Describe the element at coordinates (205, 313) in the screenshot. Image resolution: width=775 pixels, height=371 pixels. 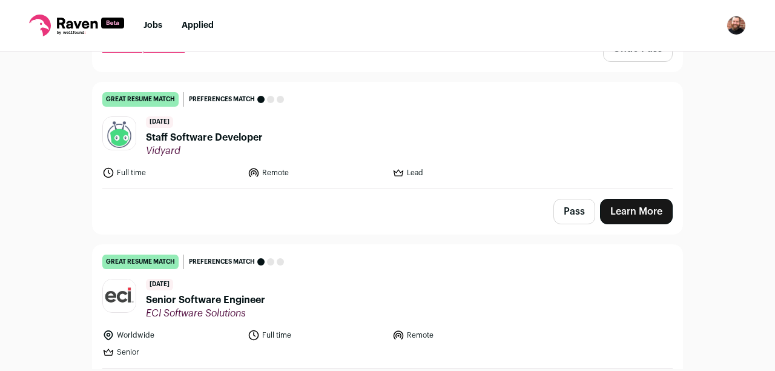
I see `span: ECI Software Solutions` at that location.